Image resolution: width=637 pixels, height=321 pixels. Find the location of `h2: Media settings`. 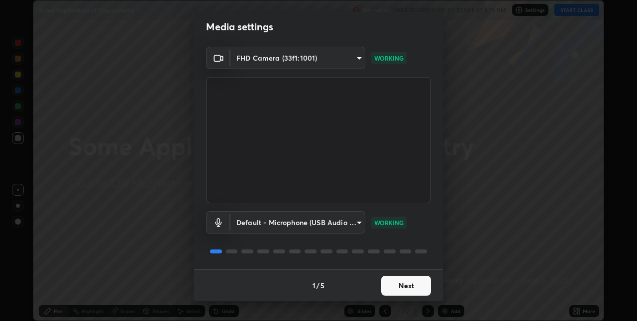

h2: Media settings is located at coordinates (239, 27).